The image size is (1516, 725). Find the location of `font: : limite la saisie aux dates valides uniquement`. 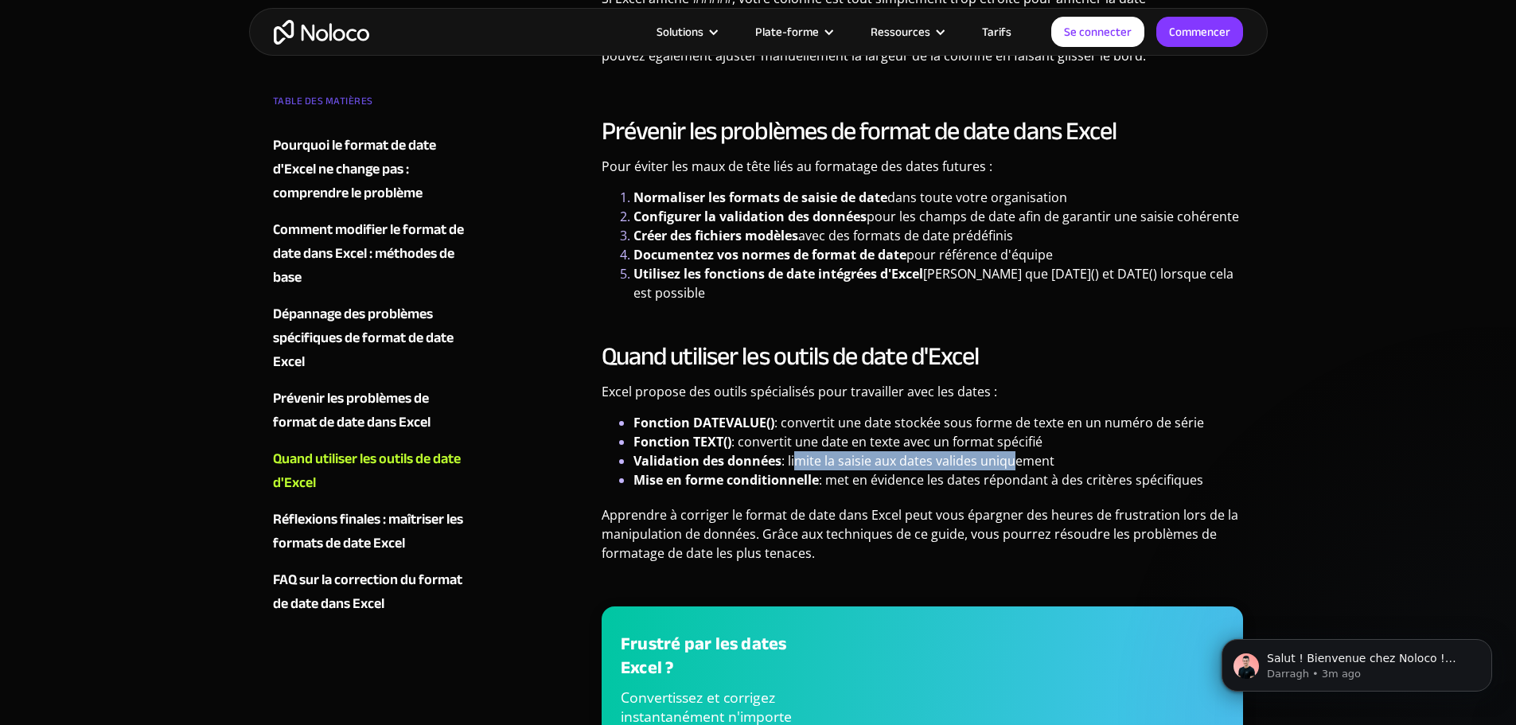

font: : limite la saisie aux dates valides uniquement is located at coordinates (918, 461).